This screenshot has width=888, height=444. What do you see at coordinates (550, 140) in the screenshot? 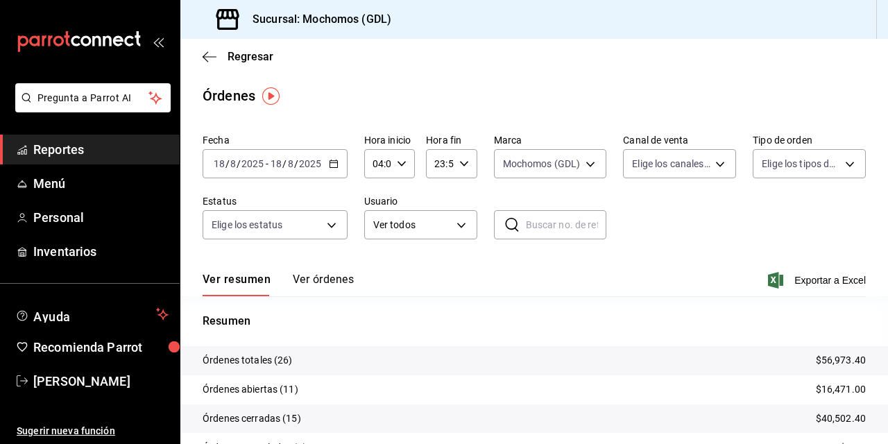
I see `label: Marca` at bounding box center [550, 140].